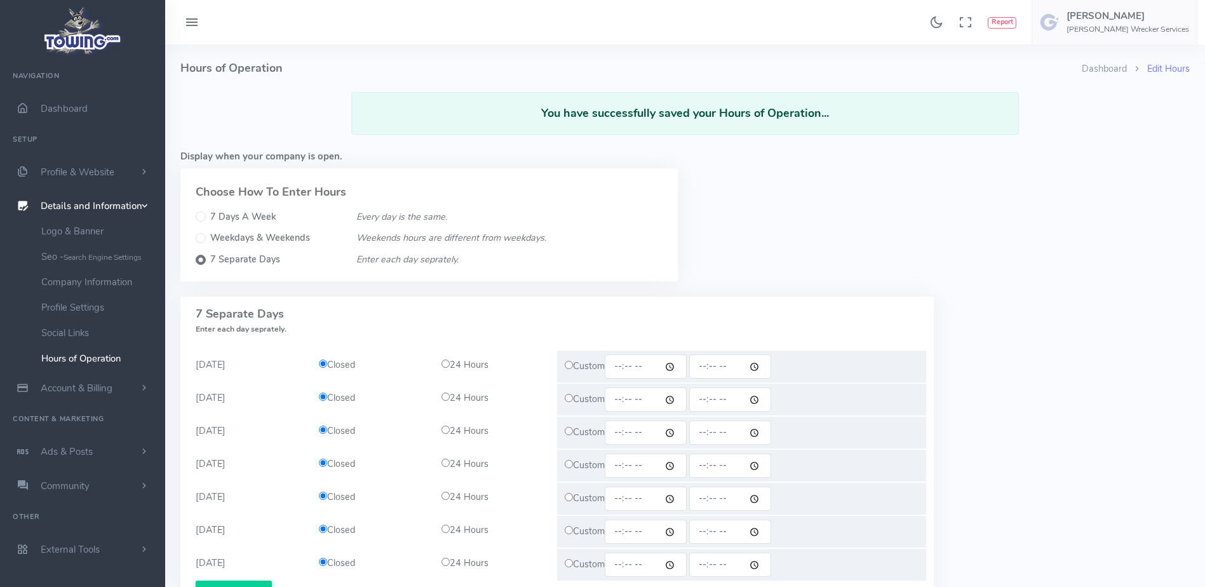  I want to click on a: Hours of Operation, so click(98, 358).